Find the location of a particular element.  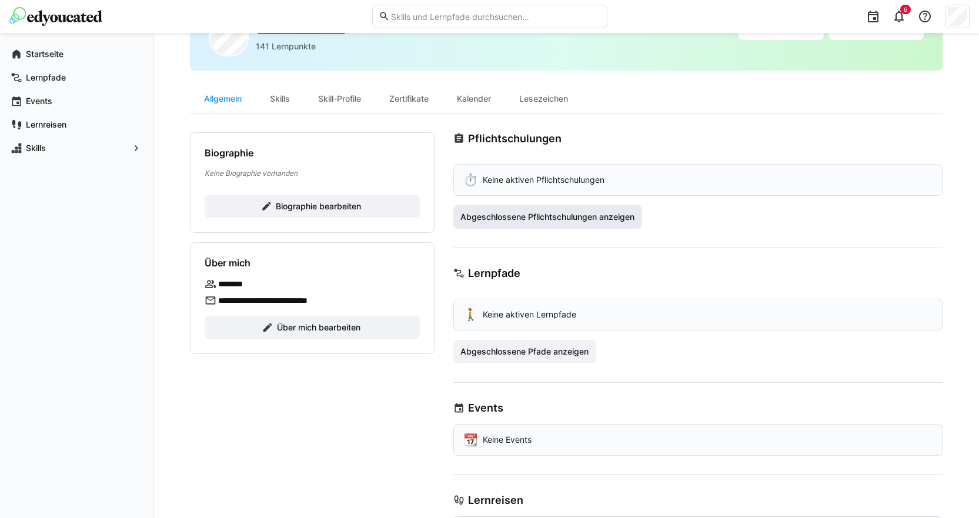

span: Biographie bearbeiten is located at coordinates (318, 206).